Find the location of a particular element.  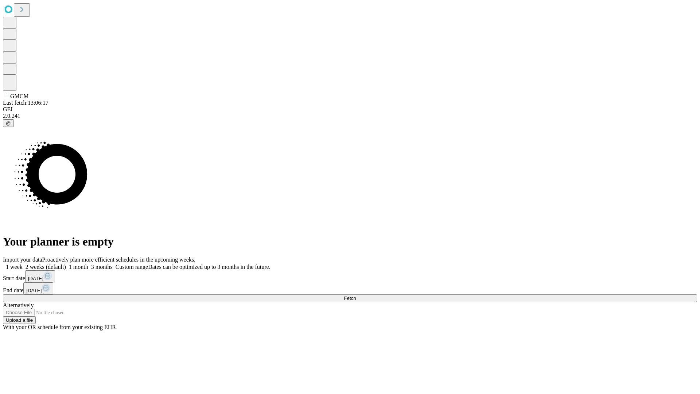

span: Last fetch: 13:06:17 is located at coordinates (26, 102).